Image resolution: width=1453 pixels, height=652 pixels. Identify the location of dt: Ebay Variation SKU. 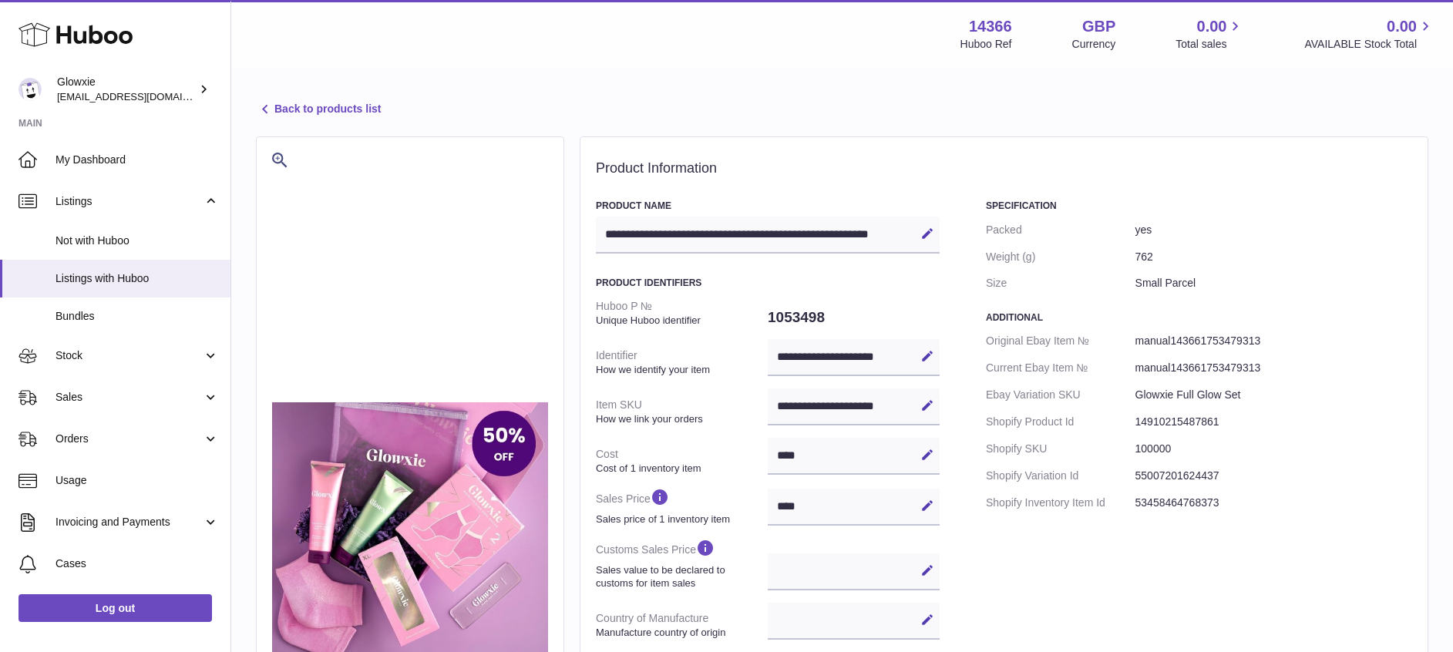
(1060, 395).